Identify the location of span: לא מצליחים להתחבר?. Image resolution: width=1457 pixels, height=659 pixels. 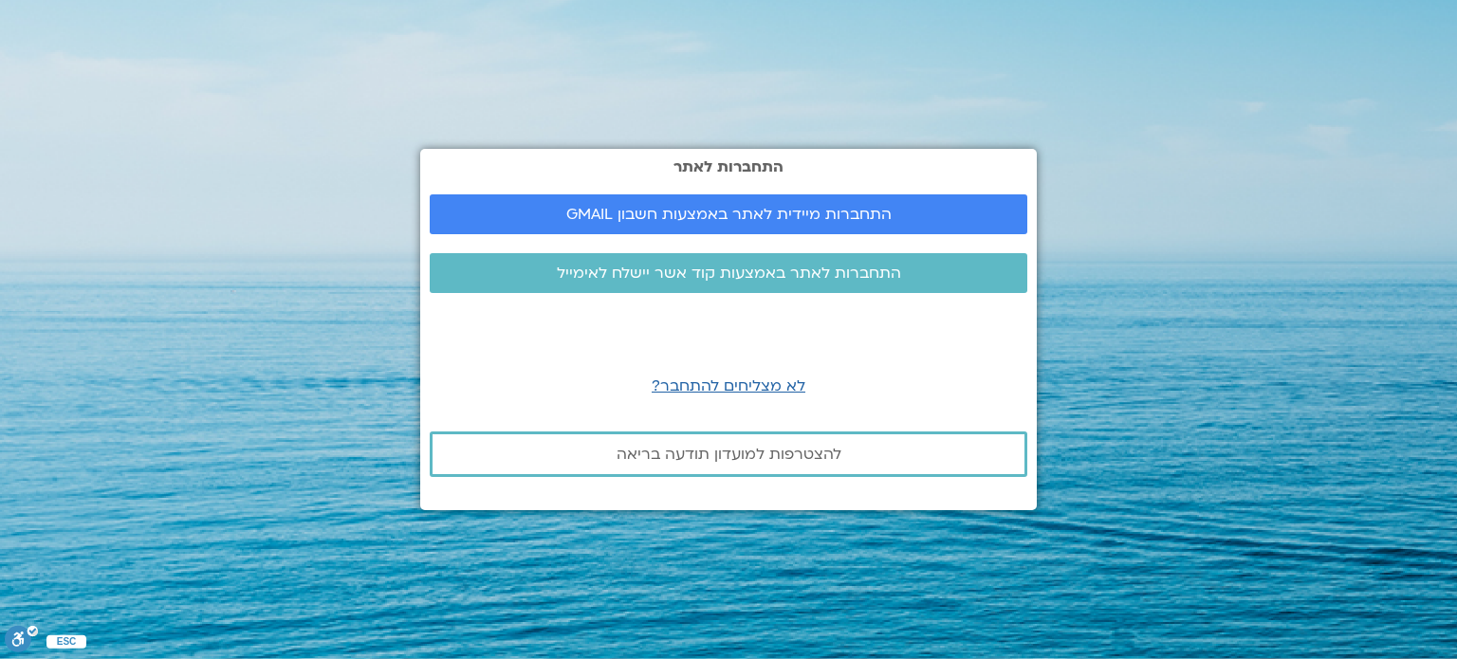
(728, 386).